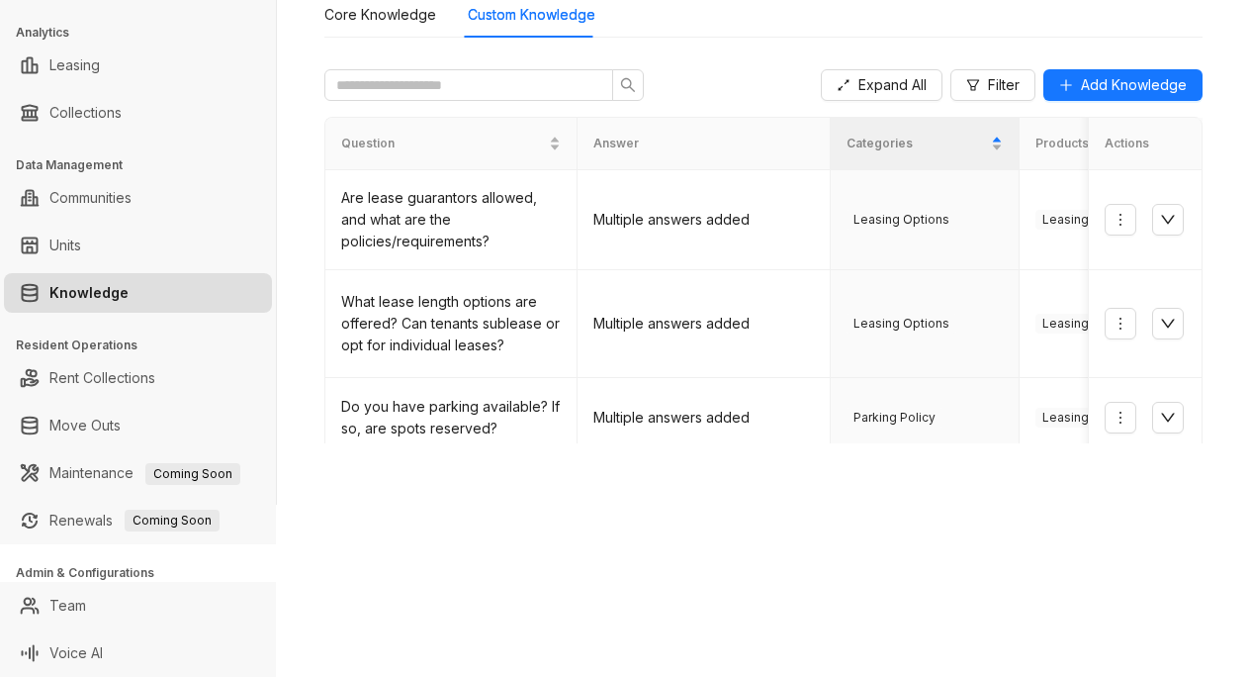 The height and width of the screenshot is (677, 1250). Describe the element at coordinates (137, 473) in the screenshot. I see `li: Maintenance` at that location.